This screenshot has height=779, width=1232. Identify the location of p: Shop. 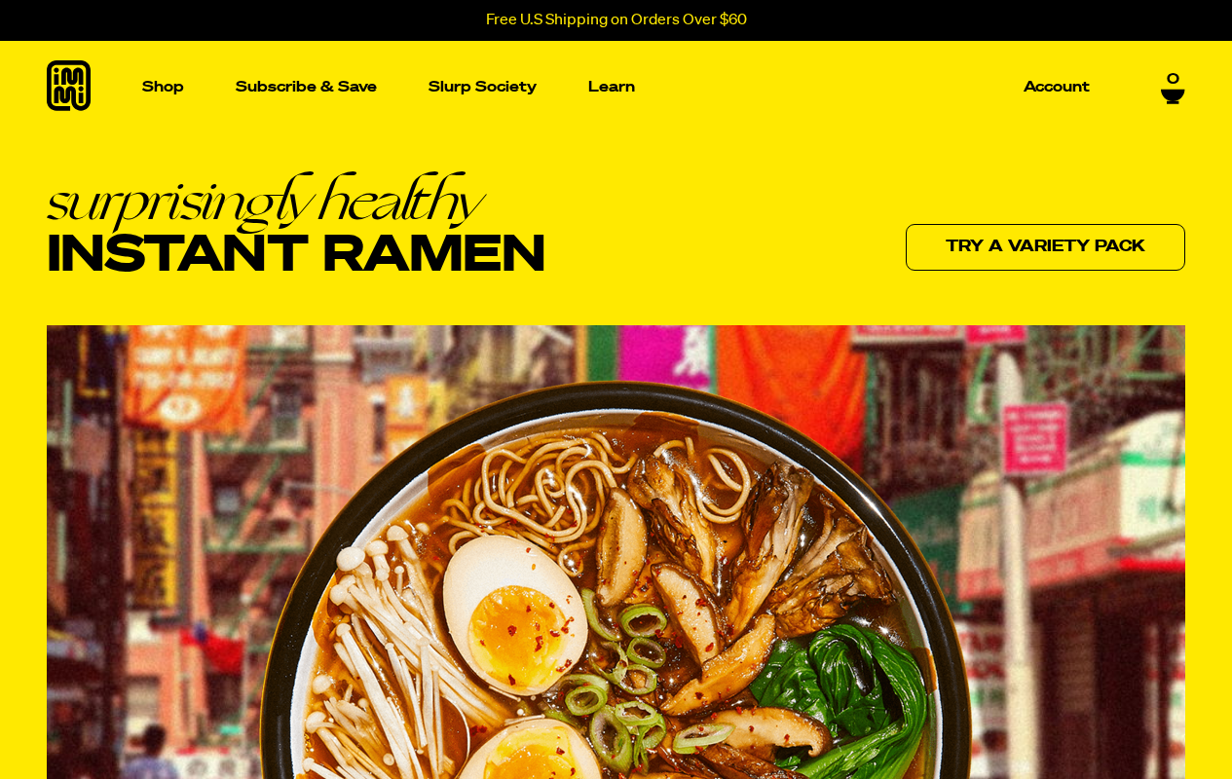
(163, 87).